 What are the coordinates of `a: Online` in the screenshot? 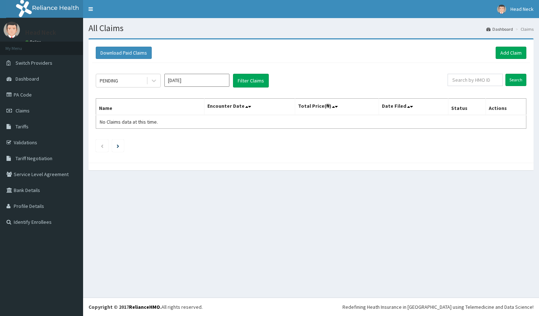 It's located at (34, 42).